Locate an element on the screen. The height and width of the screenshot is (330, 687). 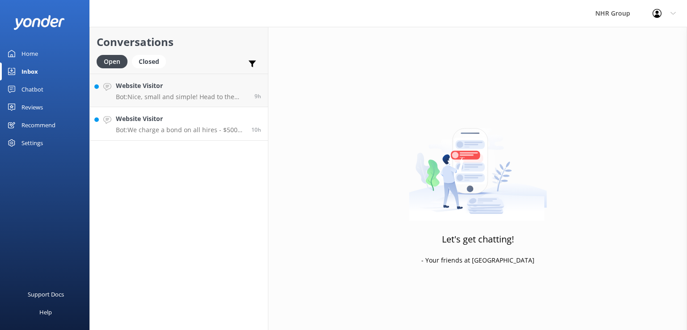
div: Reviews is located at coordinates (32, 107).